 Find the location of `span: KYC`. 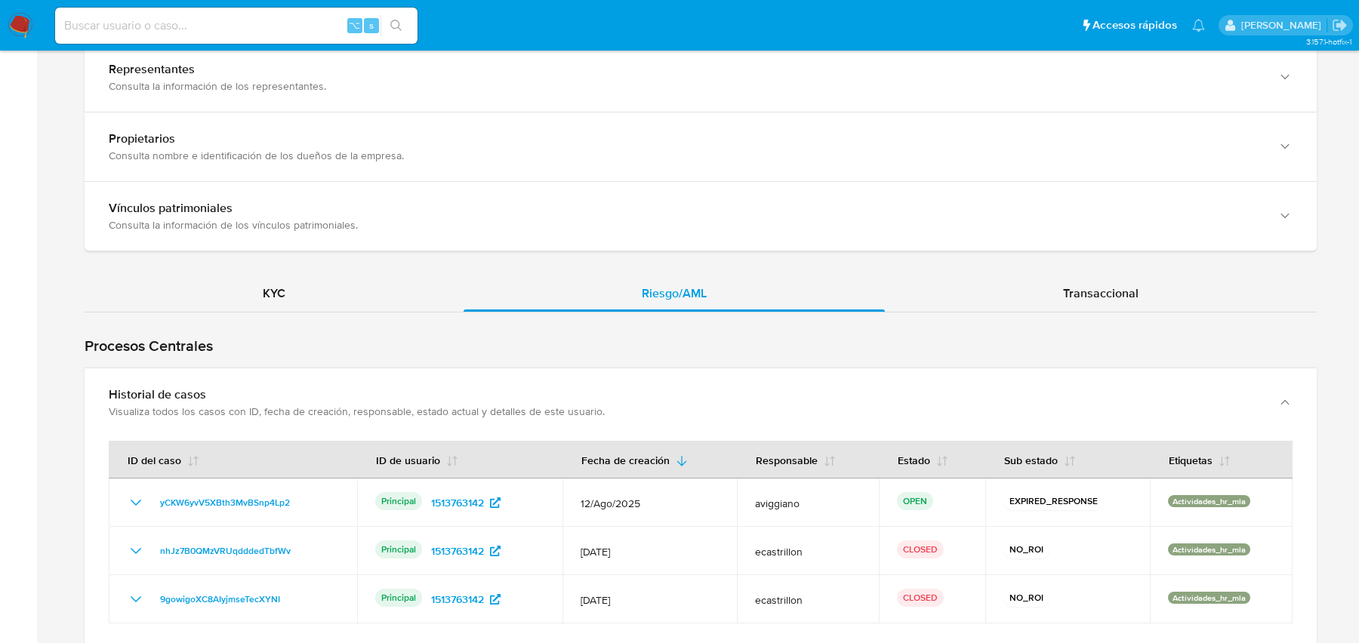

span: KYC is located at coordinates (274, 293).